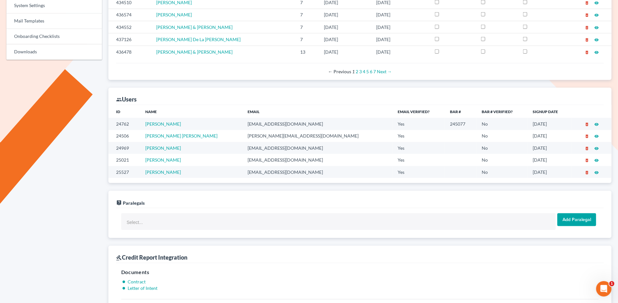 Image resolution: width=618 pixels, height=303 pixels. Describe the element at coordinates (124, 159) in the screenshot. I see `td: 25021` at that location.